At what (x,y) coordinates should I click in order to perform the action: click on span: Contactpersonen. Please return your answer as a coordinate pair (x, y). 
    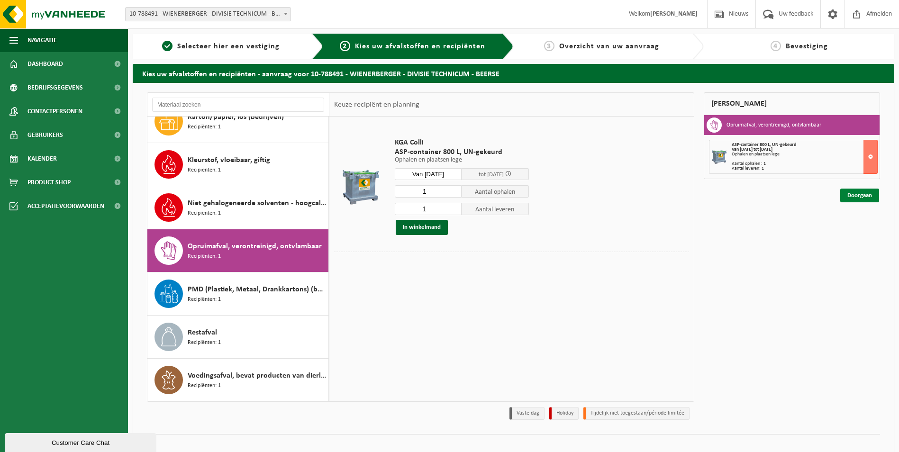
    Looking at the image, I should click on (55, 111).